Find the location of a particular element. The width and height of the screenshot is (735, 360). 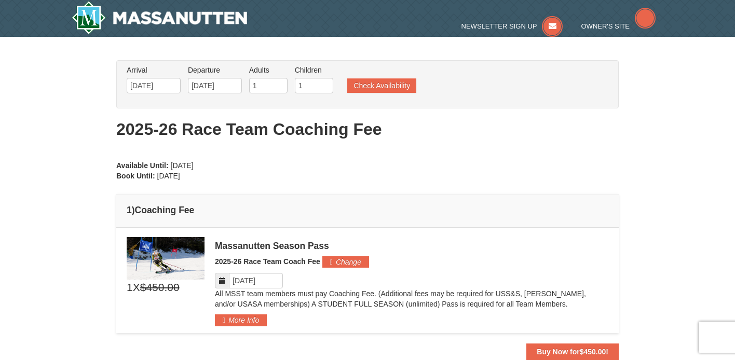

label: Arrival is located at coordinates (154, 70).